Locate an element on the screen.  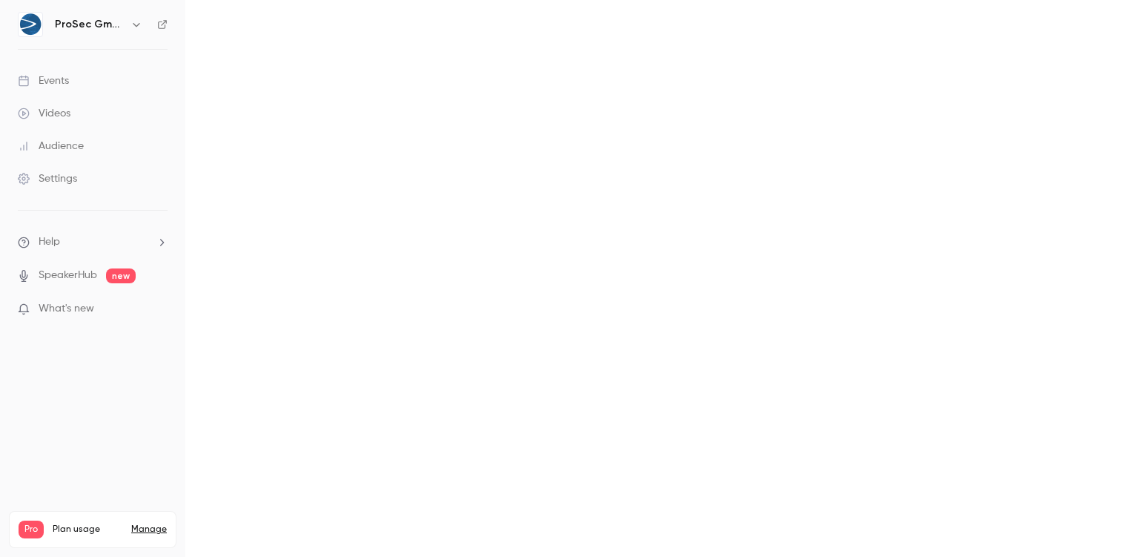
h6: ProSec GmbH is located at coordinates (90, 24).